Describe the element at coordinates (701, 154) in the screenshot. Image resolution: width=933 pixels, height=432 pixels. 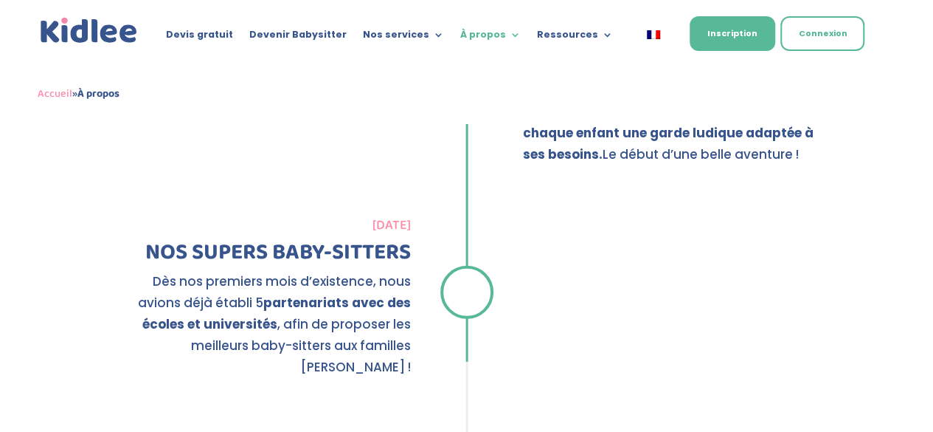
I see `span: Le début d’une belle aventure !` at that location.